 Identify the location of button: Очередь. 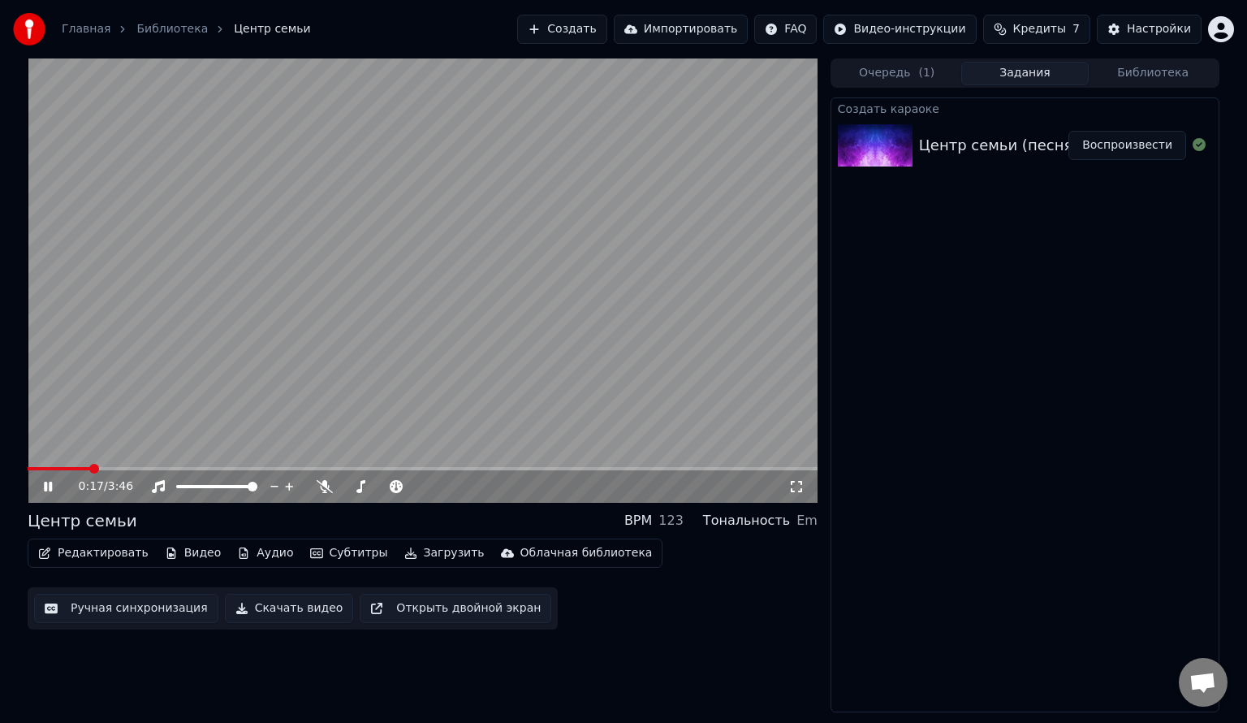
(897, 73).